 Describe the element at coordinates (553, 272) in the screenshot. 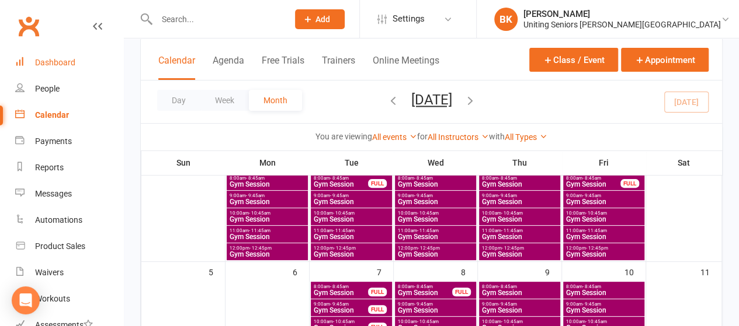

I see `div: 9` at that location.